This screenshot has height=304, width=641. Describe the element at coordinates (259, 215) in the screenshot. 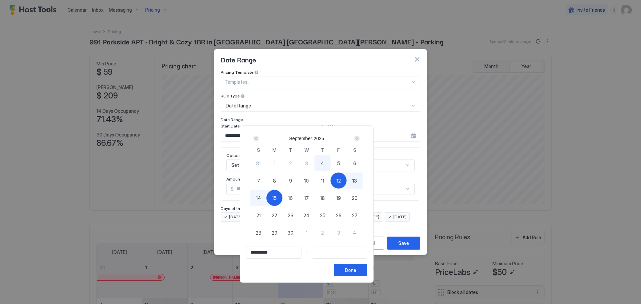

I see `button: 21` at that location.